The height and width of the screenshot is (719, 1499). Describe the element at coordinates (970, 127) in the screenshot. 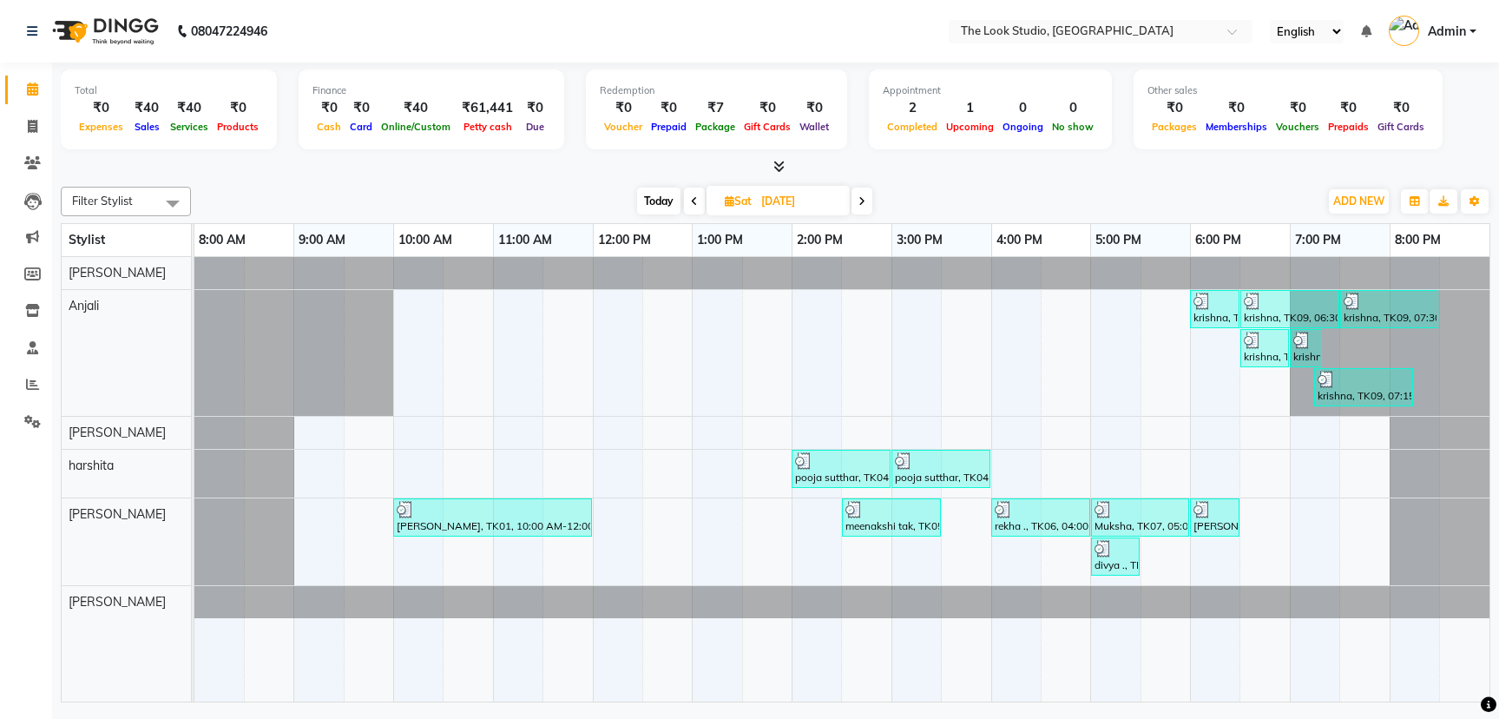

I see `span: Upcoming` at that location.